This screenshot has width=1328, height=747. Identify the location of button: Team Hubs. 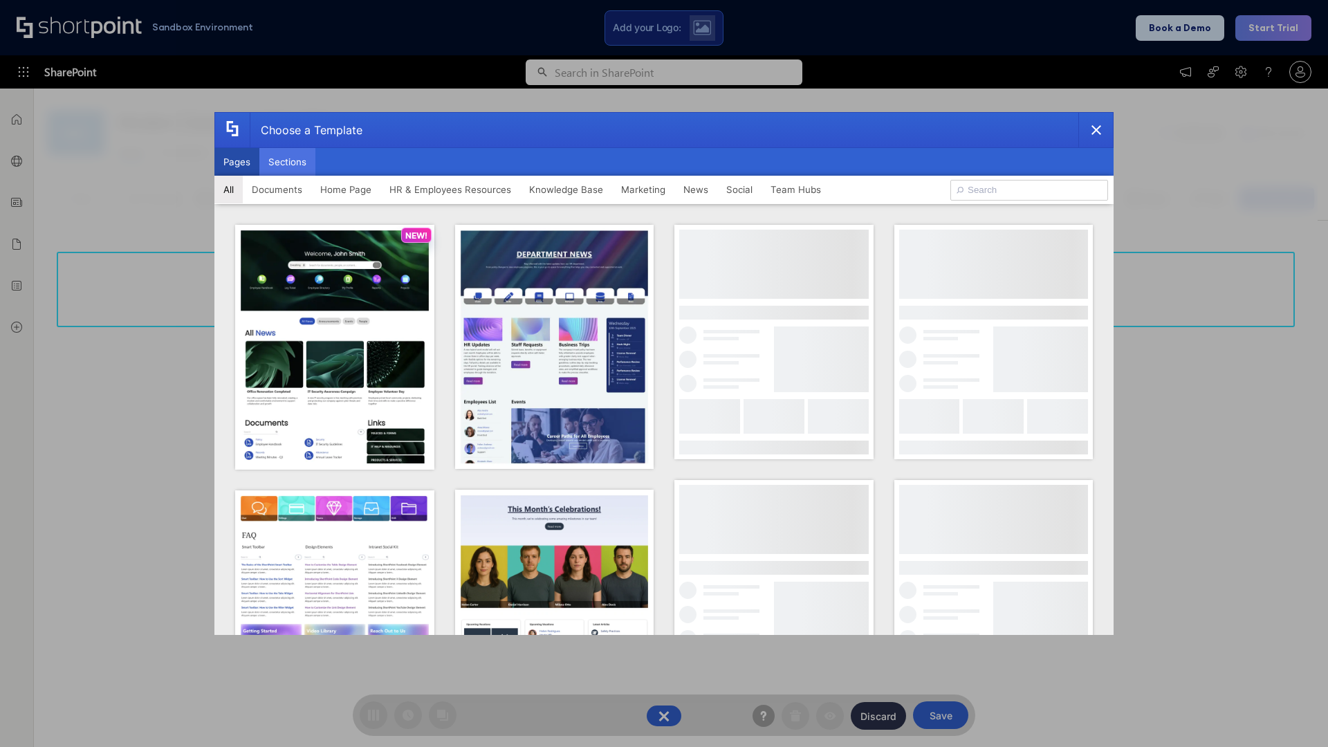
(795, 190).